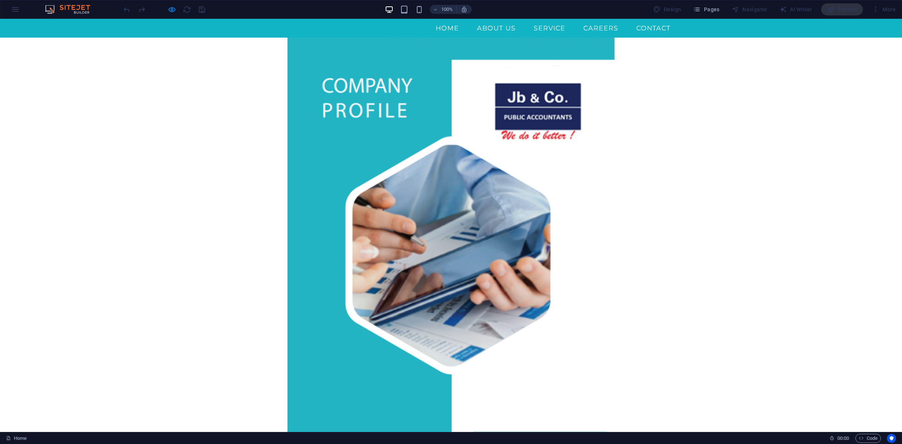 The width and height of the screenshot is (902, 444). What do you see at coordinates (71, 9) in the screenshot?
I see `img: Editor Logo` at bounding box center [71, 9].